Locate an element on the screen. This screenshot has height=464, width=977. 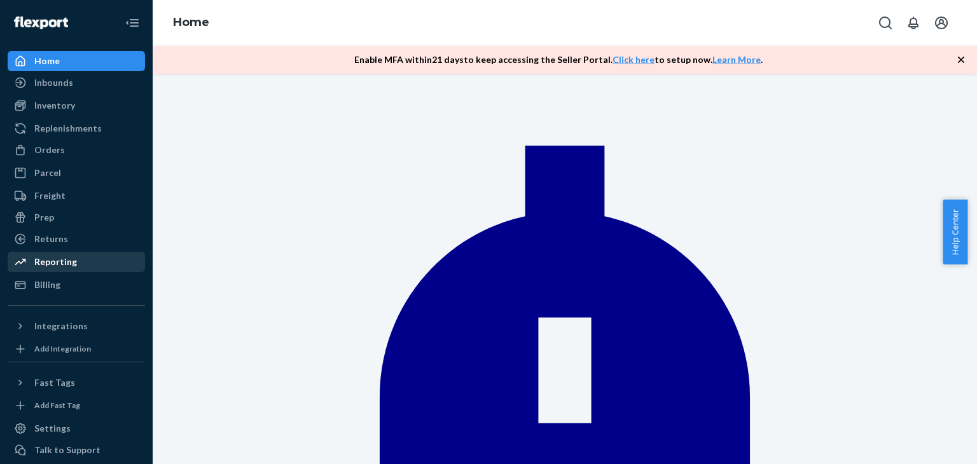
div: Home is located at coordinates (47, 61).